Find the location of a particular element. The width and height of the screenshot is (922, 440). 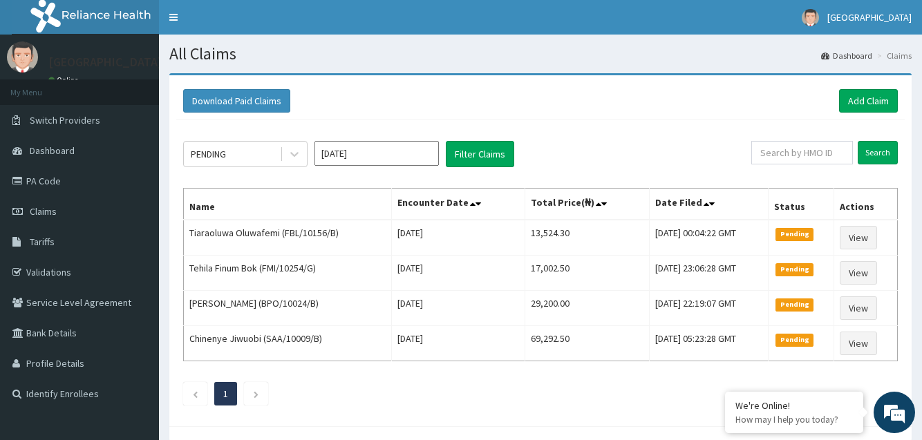

a: Page 1 is your current page is located at coordinates (225, 394).